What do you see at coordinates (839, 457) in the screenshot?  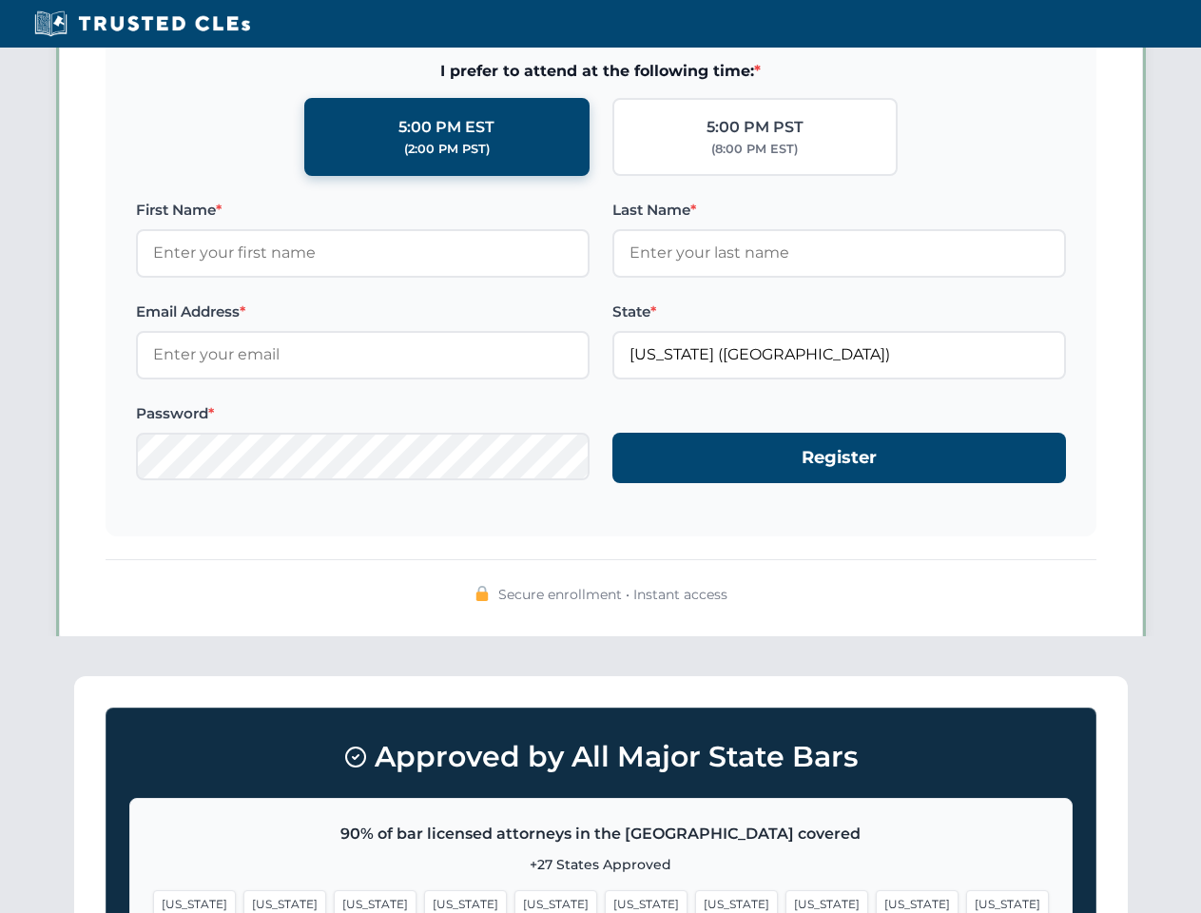 I see `button: Register` at bounding box center [839, 457].